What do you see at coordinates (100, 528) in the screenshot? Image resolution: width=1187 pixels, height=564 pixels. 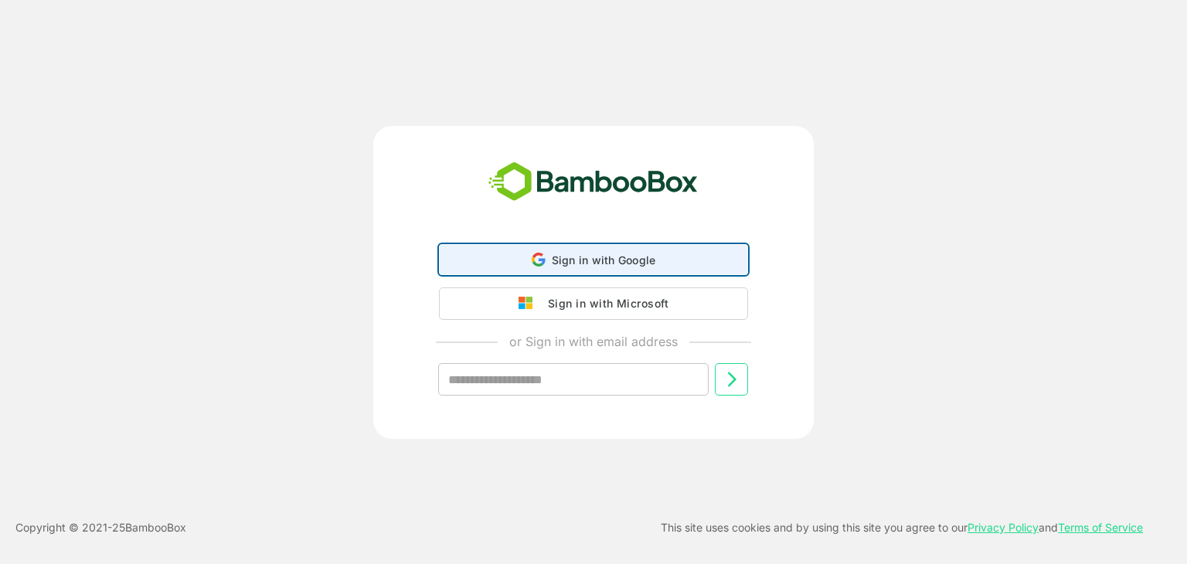 I see `p: Copyright © 2021- 25 BambooBox` at bounding box center [100, 528].